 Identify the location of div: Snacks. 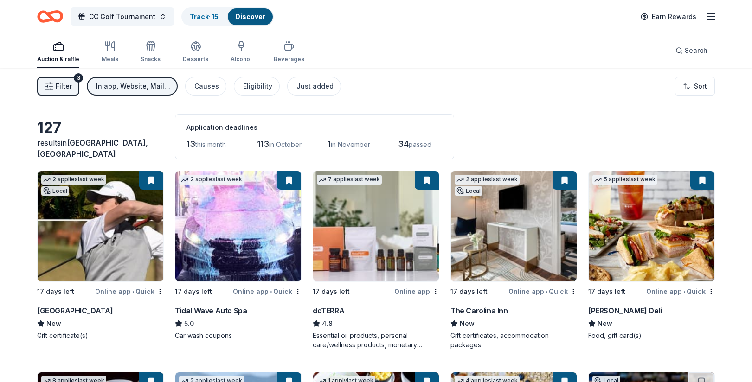
(150, 59).